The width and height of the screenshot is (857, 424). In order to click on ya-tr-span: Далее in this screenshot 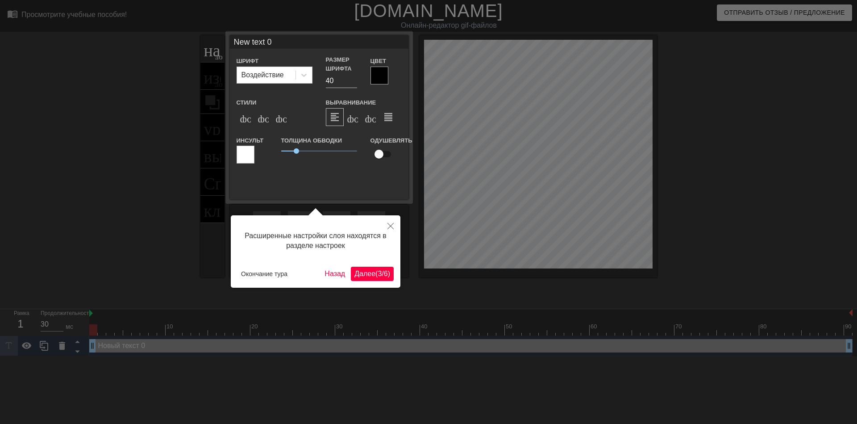, I will do `click(365, 273)`.